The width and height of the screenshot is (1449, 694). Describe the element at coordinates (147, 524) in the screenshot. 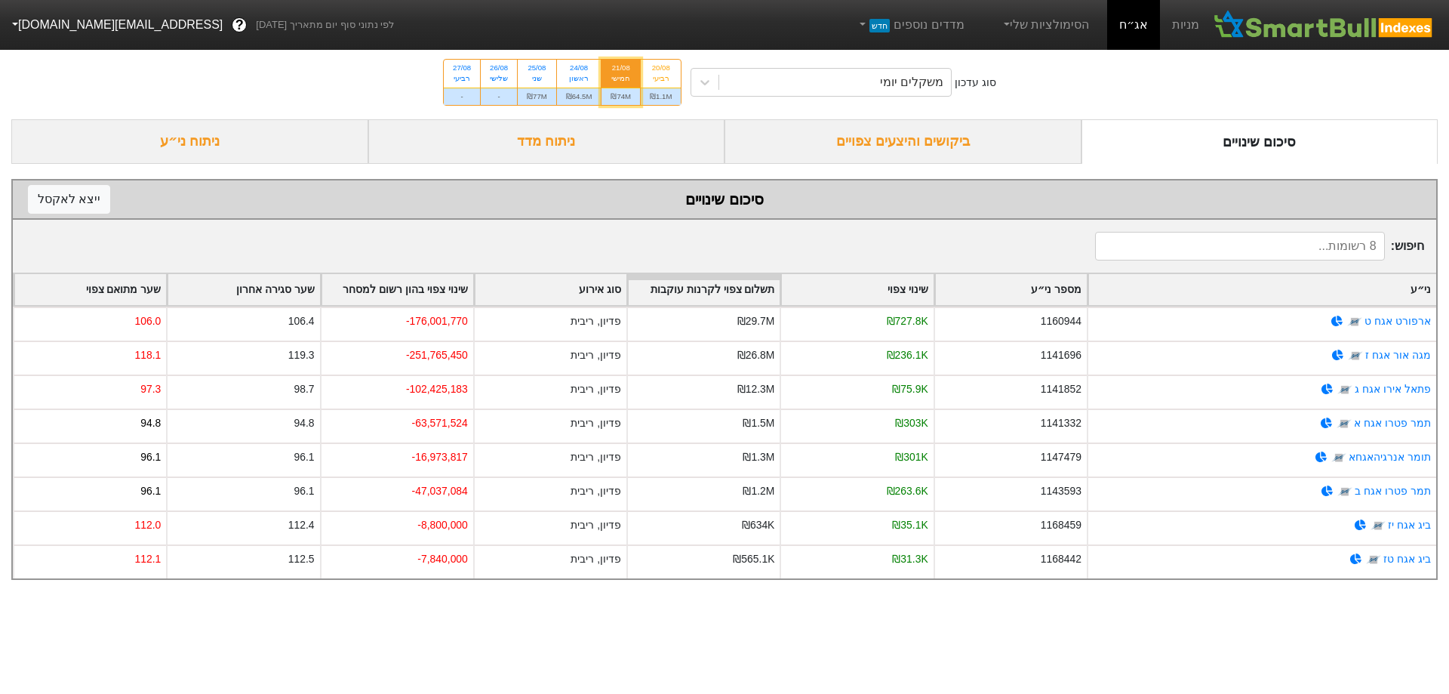

I see `div: 112.0` at that location.